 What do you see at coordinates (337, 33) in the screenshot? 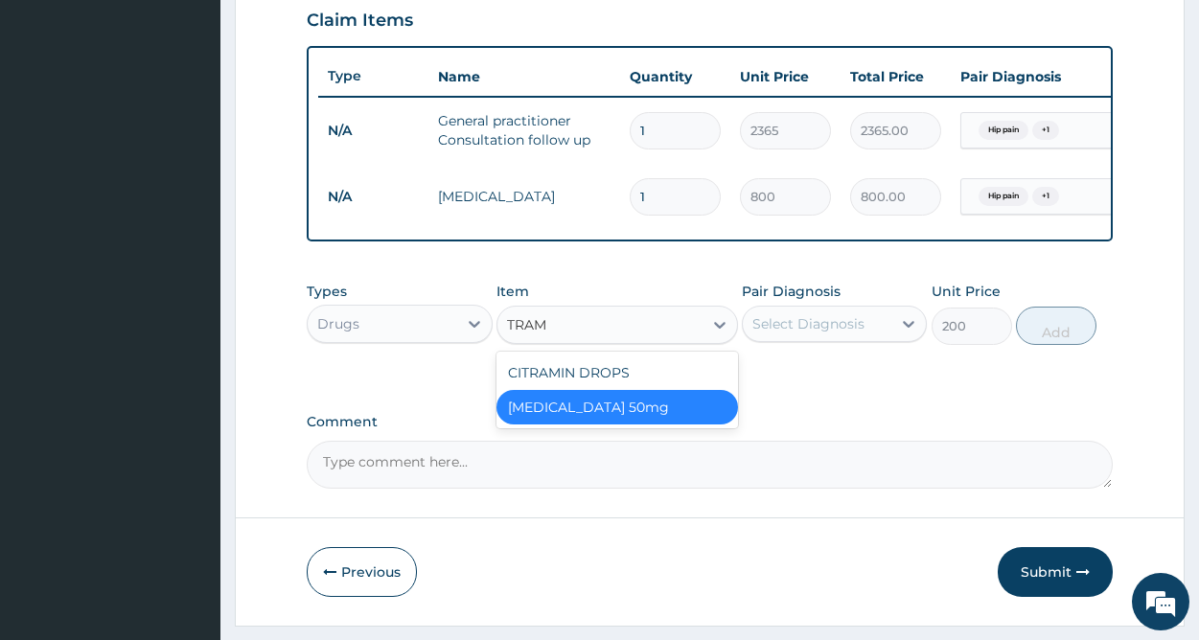
I see `div: Minimize live chat window` at bounding box center [337, 33].